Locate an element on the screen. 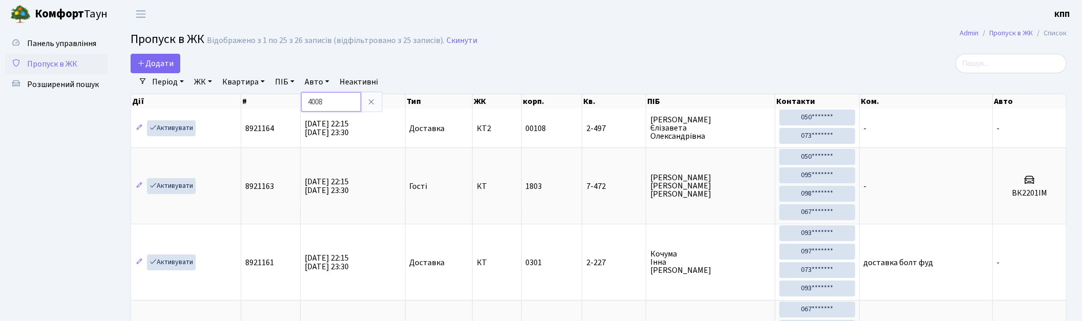 The width and height of the screenshot is (1082, 321). span: 8921161 is located at coordinates (260, 263).